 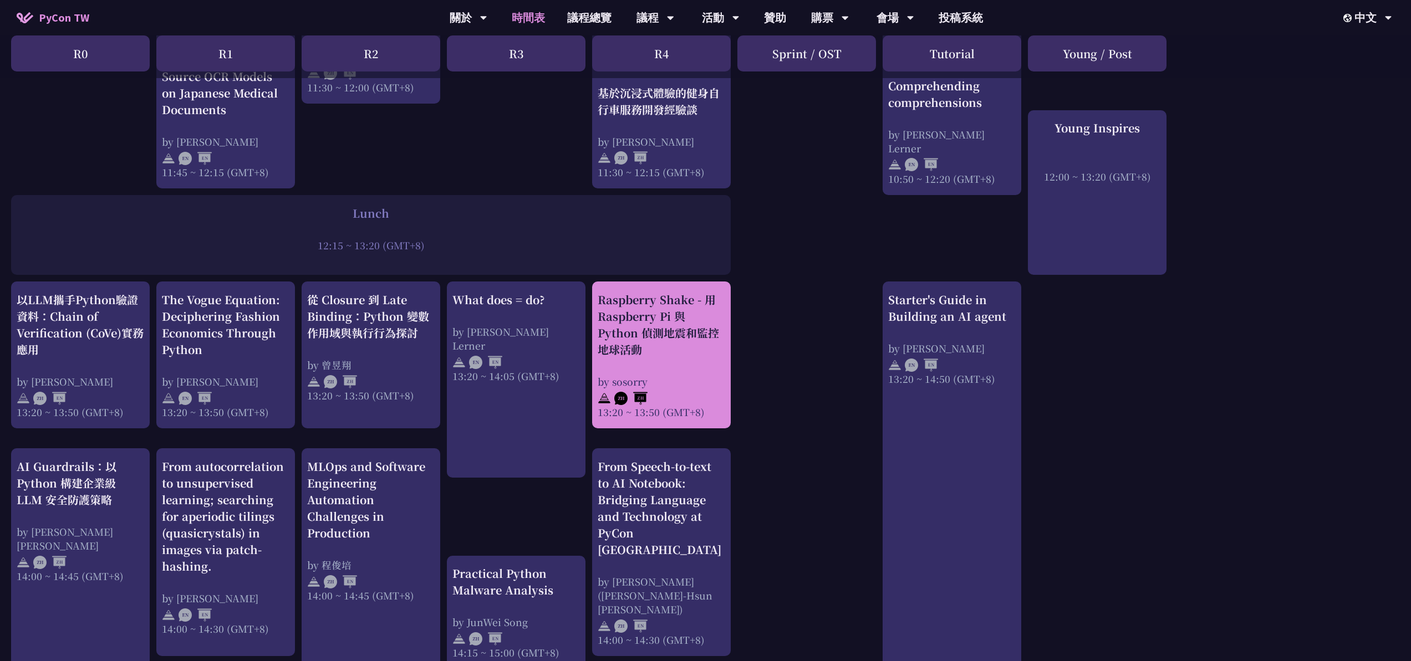 I want to click on div: Raspberry Shake - 用 Raspberry Pi 與 Python 偵測地震和監控地球活動, so click(x=661, y=325).